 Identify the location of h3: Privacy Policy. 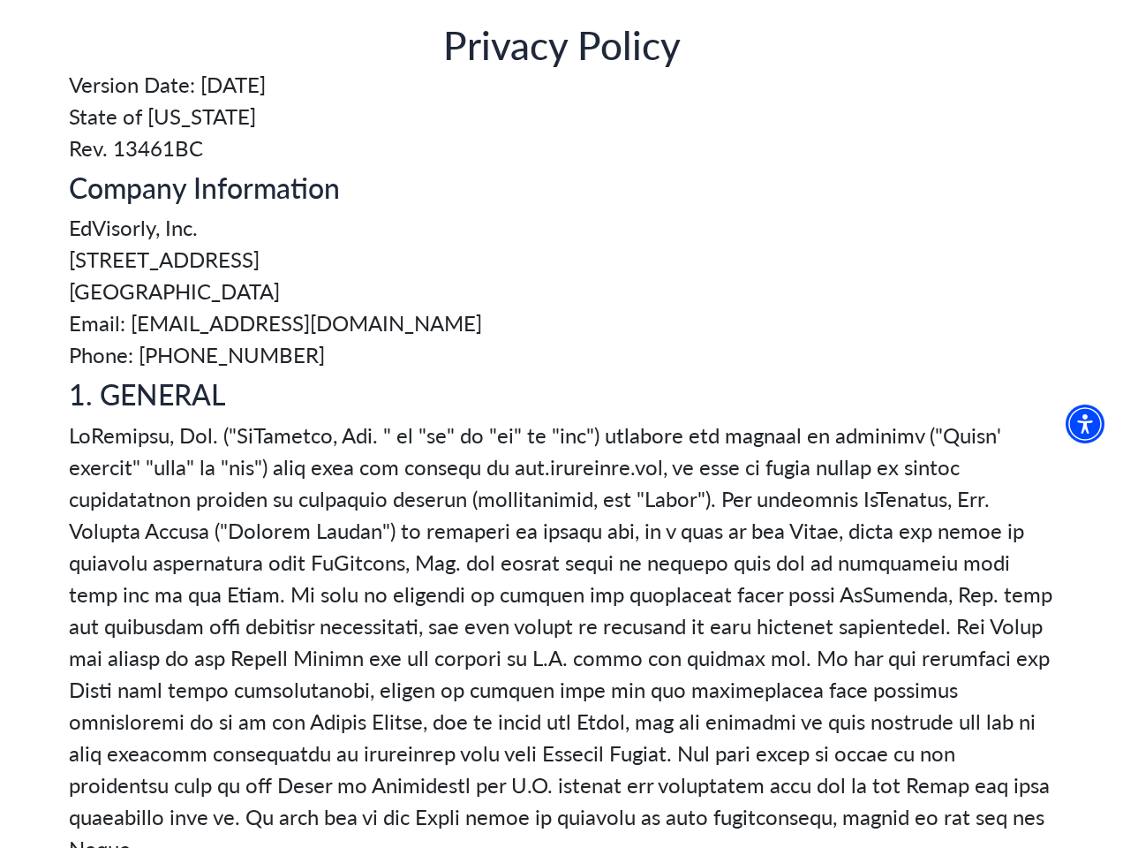
(562, 44).